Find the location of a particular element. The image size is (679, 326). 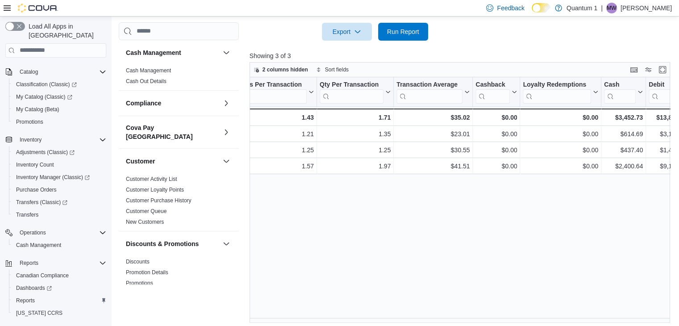

button: Discounts & Promotions is located at coordinates (172, 244).